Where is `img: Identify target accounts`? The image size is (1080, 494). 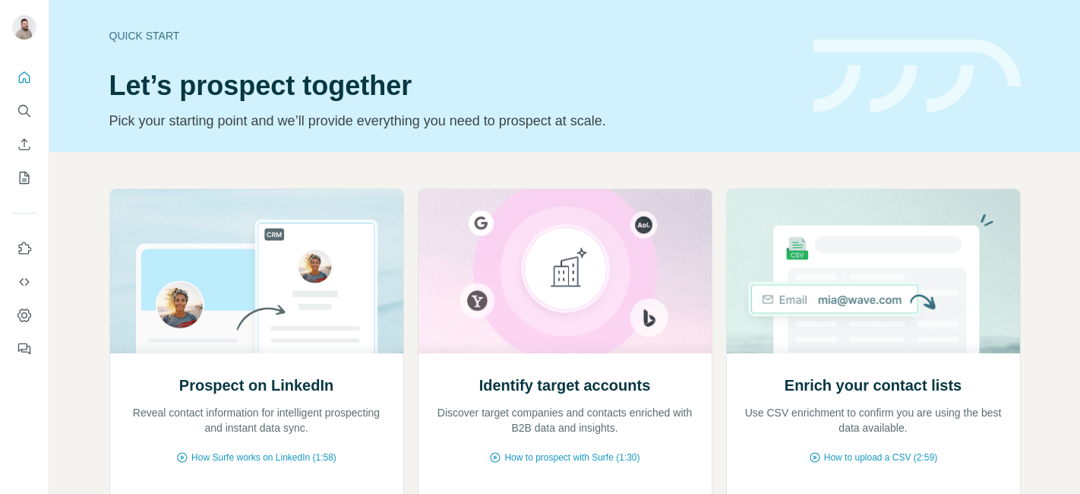 img: Identify target accounts is located at coordinates (565, 271).